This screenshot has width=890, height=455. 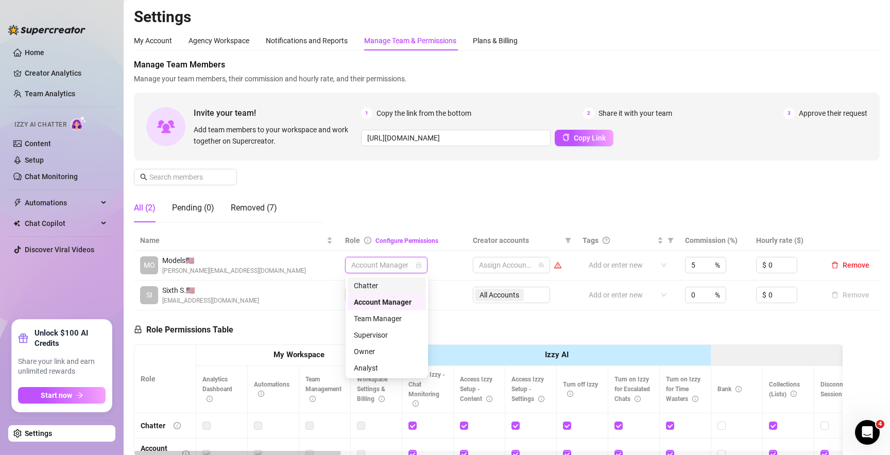 I want to click on div: Pending (0), so click(x=193, y=208).